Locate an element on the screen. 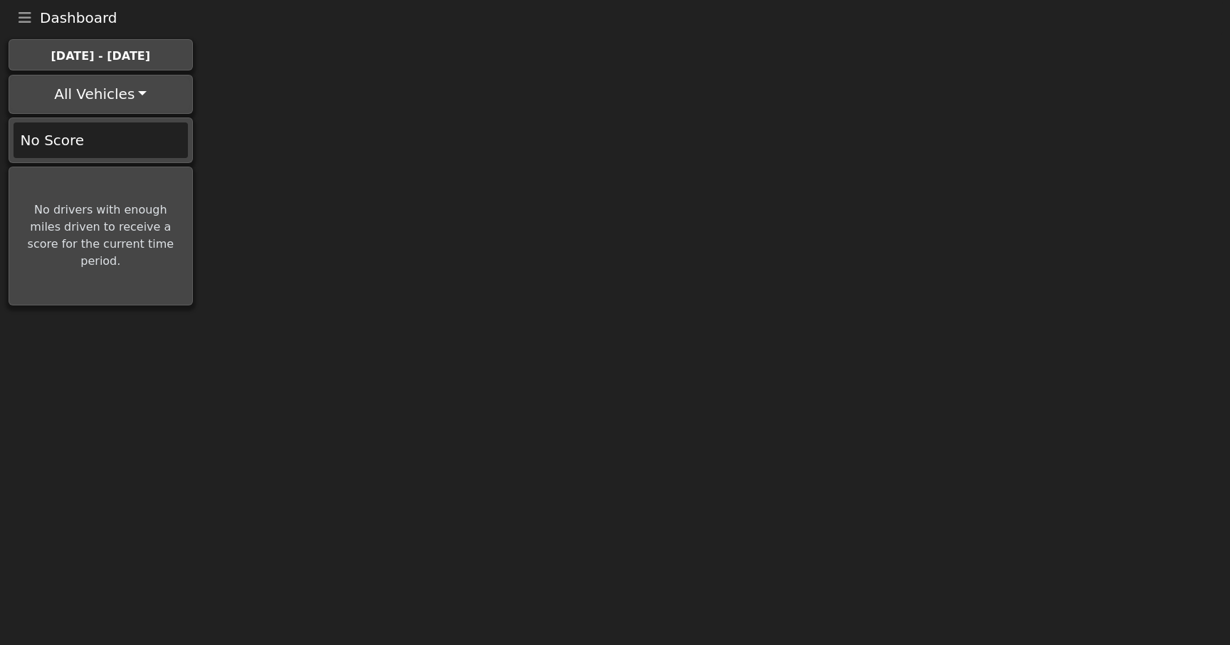 Image resolution: width=1230 pixels, height=645 pixels. span: Dashboard is located at coordinates (78, 18).